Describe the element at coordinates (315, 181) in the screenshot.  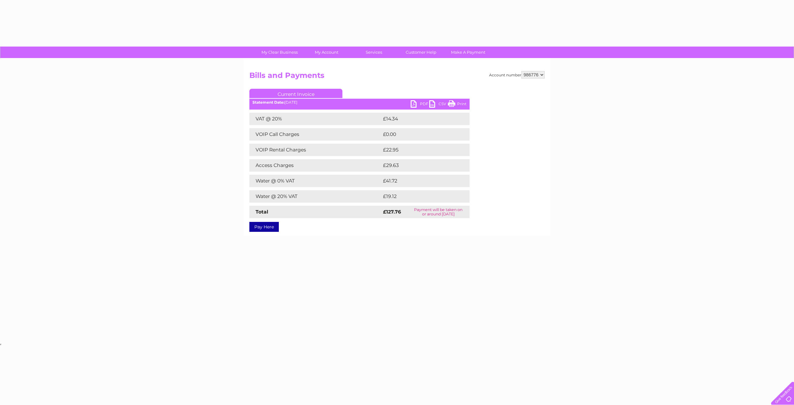
I see `td: Water @ 0% VAT` at that location.